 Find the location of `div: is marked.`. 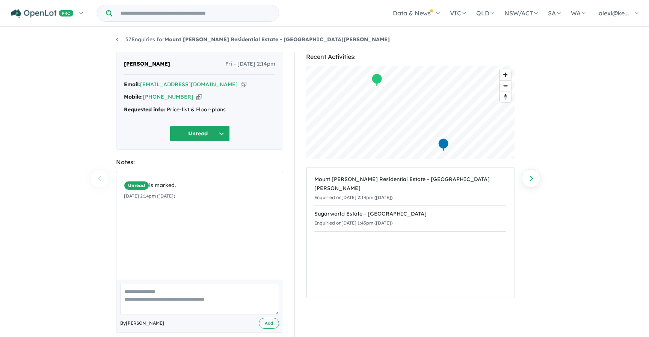

div: is marked. is located at coordinates (199, 186).